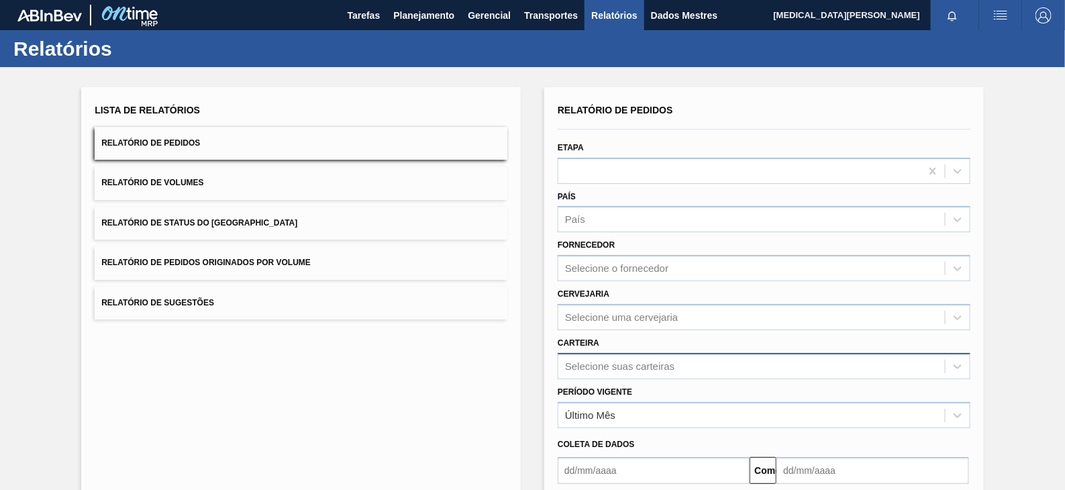 The height and width of the screenshot is (490, 1065). What do you see at coordinates (158, 303) in the screenshot?
I see `font: Relatório de Sugestões` at bounding box center [158, 303].